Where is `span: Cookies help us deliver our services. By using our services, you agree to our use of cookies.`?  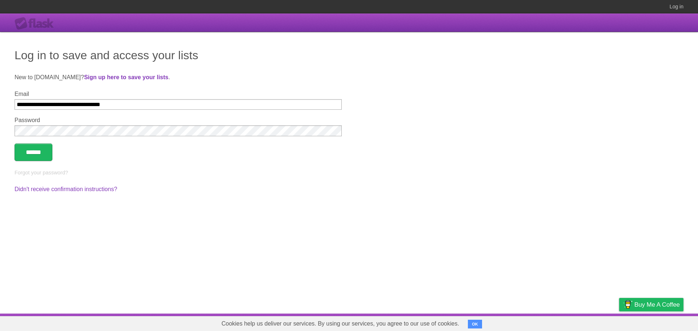 span: Cookies help us deliver our services. By using our services, you agree to our use of cookies. is located at coordinates (340, 324).